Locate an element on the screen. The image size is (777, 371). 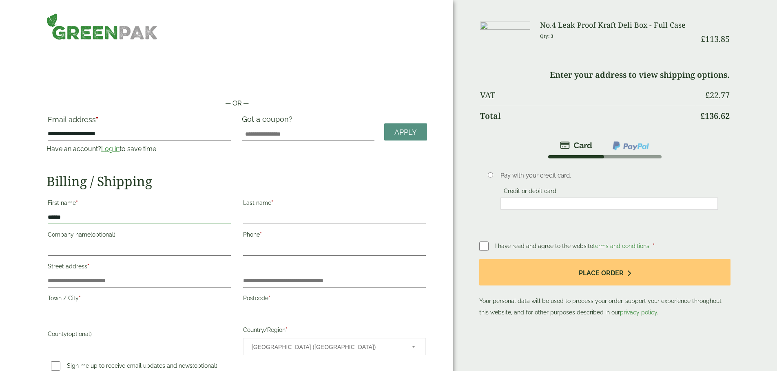
label: Town / City is located at coordinates (139, 300).